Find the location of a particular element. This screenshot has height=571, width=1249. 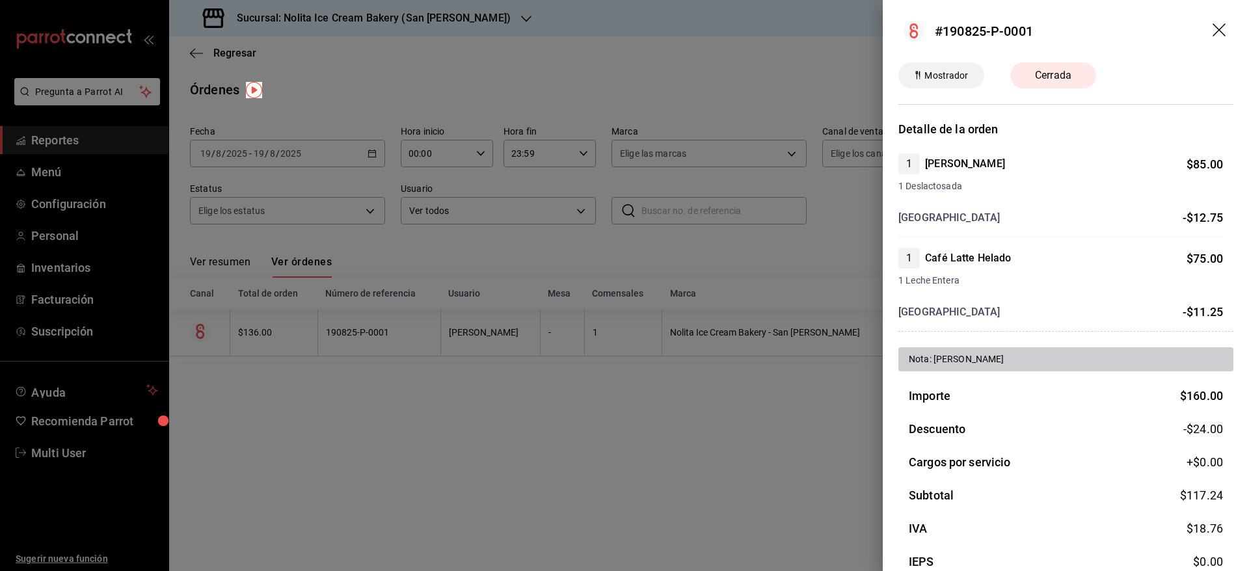

h3: Subtotal is located at coordinates (931, 495).